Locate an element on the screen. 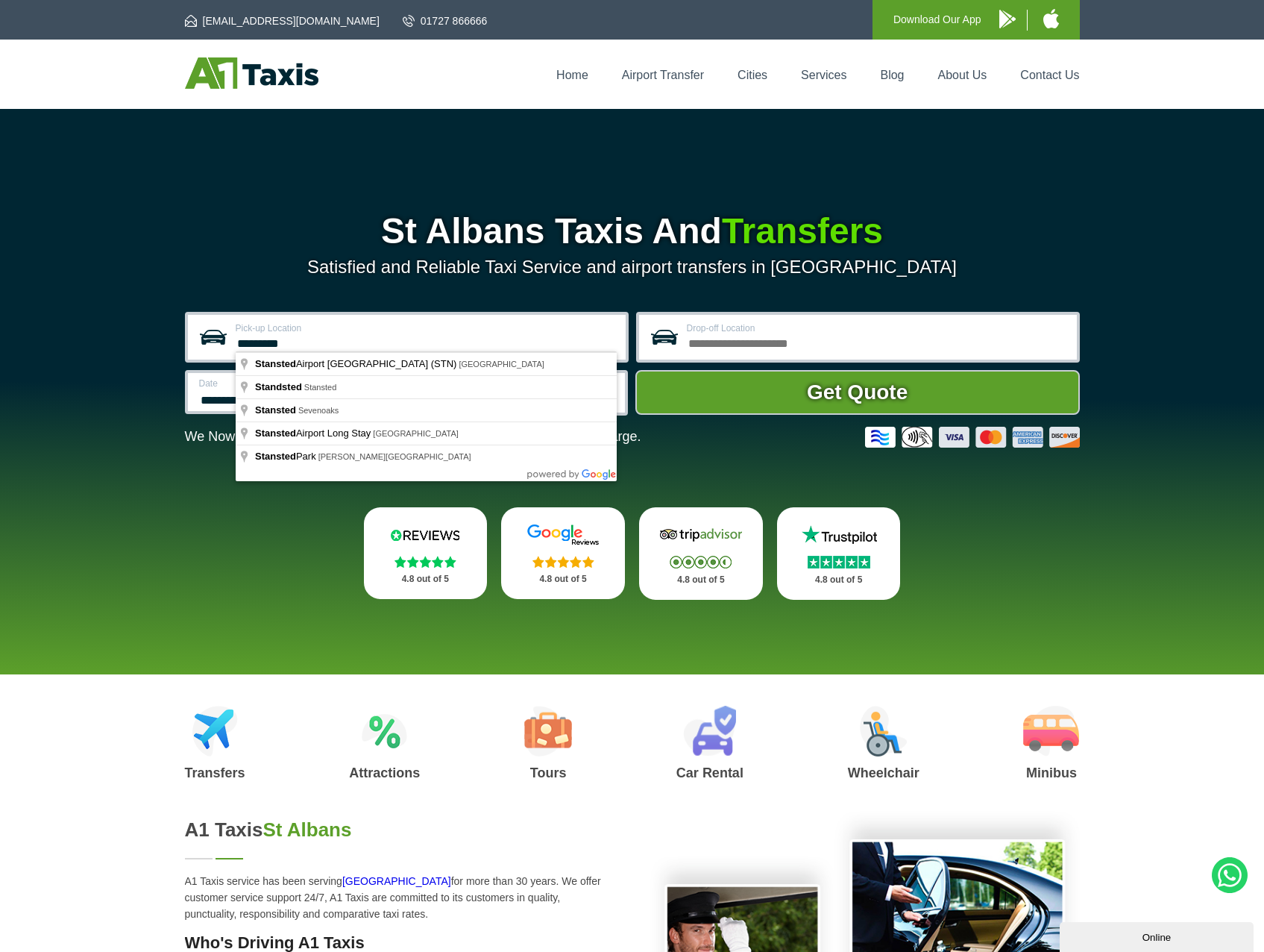  a: Google Stars 4.8 out of 5 is located at coordinates (563, 552).